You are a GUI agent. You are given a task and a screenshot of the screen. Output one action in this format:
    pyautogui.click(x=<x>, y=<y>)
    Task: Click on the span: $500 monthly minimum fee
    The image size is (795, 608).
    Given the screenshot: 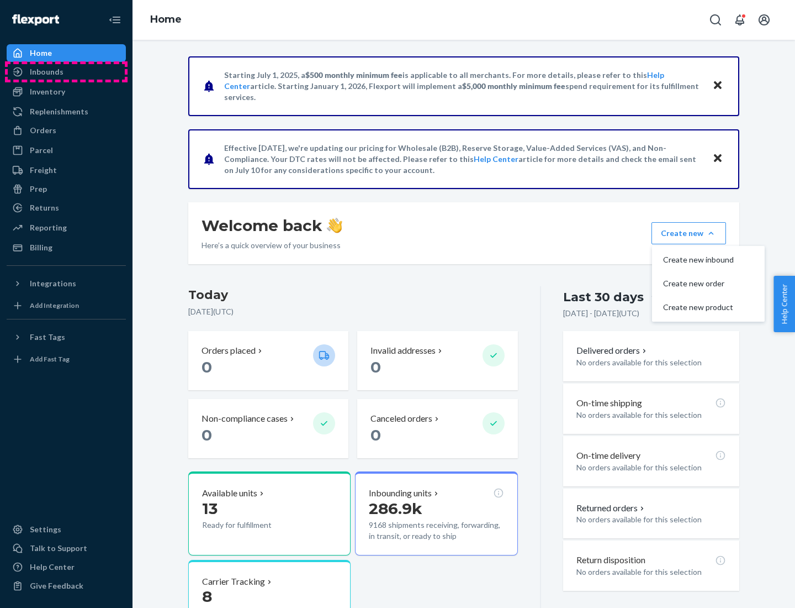 What is the action you would take?
    pyautogui.click(x=354, y=75)
    